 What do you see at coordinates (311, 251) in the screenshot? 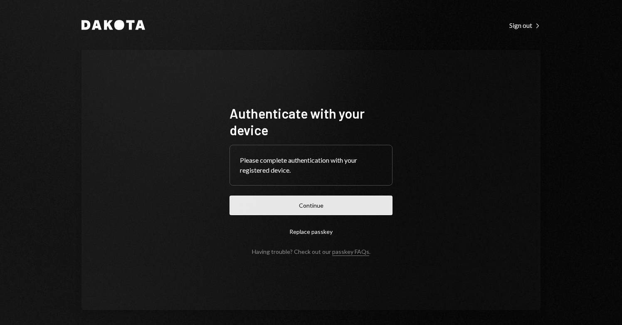
I see `div: Having trouble? Check out our .` at bounding box center [311, 251].